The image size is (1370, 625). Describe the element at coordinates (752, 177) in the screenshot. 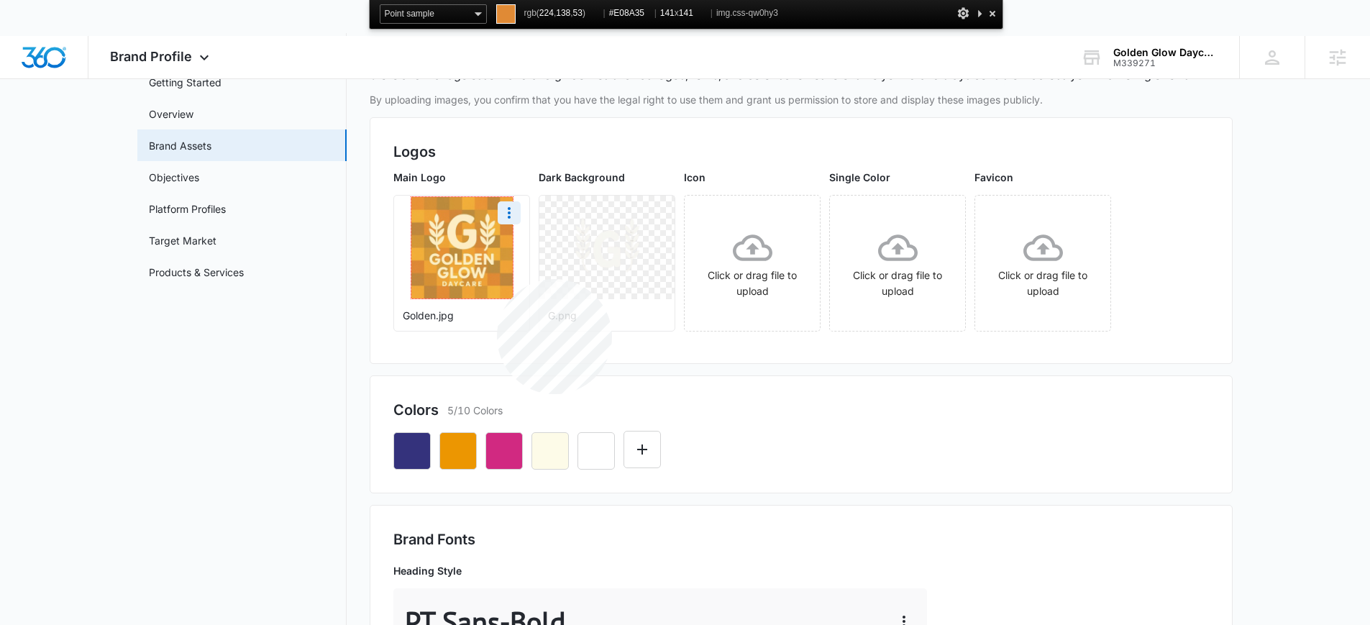

I see `p: Icon` at that location.